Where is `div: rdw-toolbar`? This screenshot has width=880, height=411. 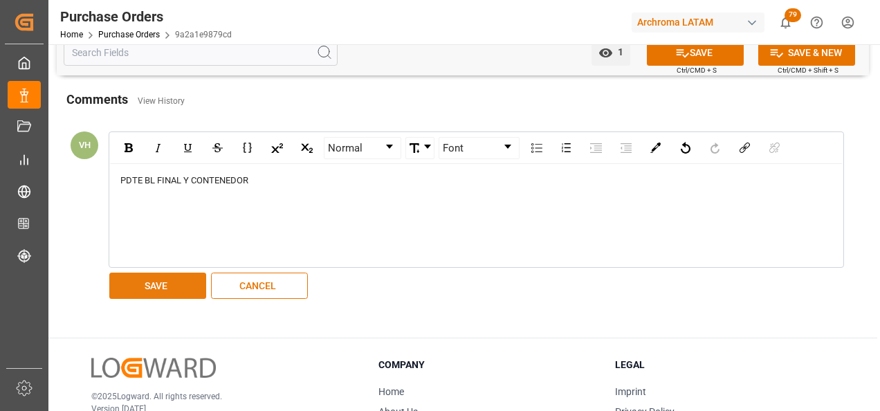 div: rdw-toolbar is located at coordinates (476, 148).